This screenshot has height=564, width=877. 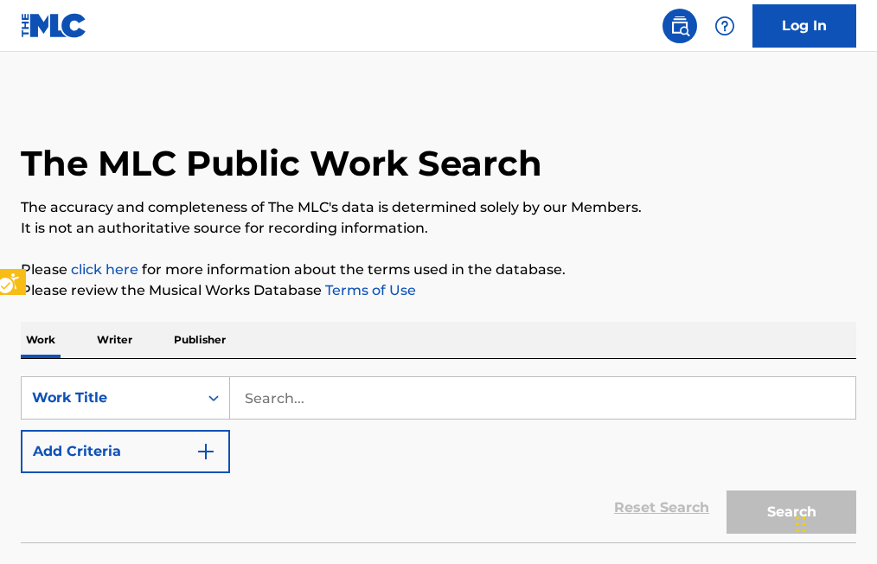 What do you see at coordinates (54, 25) in the screenshot?
I see `img: MLC Logo` at bounding box center [54, 25].